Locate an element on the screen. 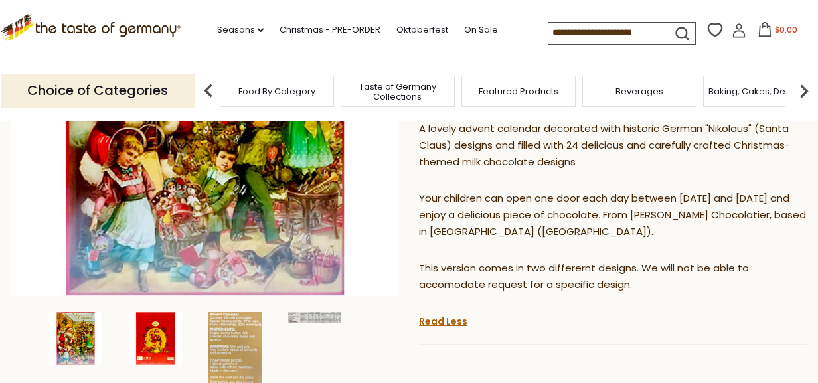 The height and width of the screenshot is (383, 818). a: Featured Products is located at coordinates (519, 91).